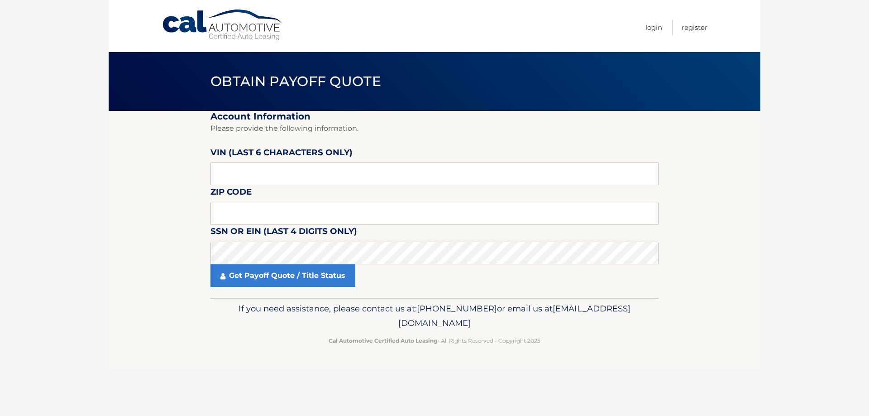 The width and height of the screenshot is (869, 416). I want to click on a: Cal Automotive, so click(223, 25).